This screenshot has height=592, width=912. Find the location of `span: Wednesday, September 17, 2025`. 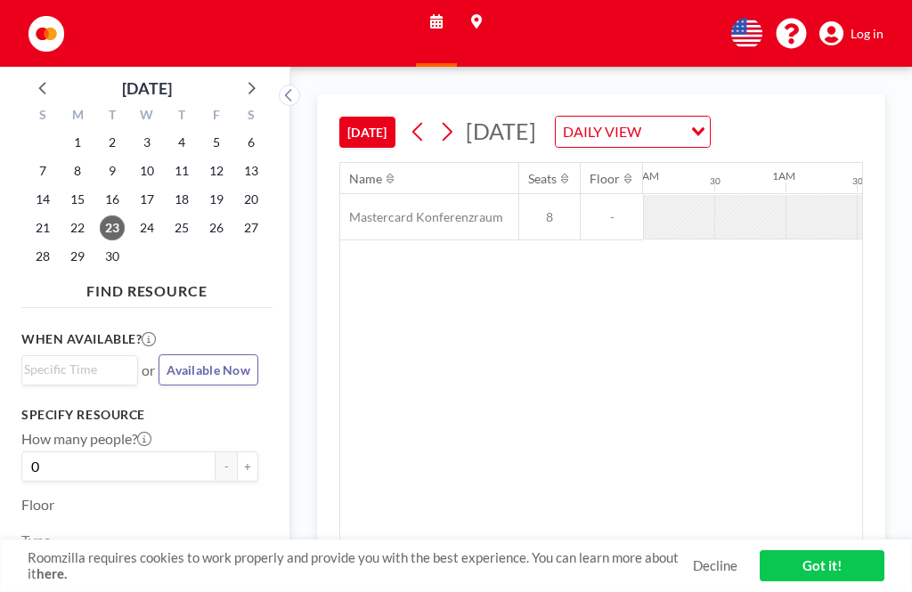

span: Wednesday, September 17, 2025 is located at coordinates (147, 199).